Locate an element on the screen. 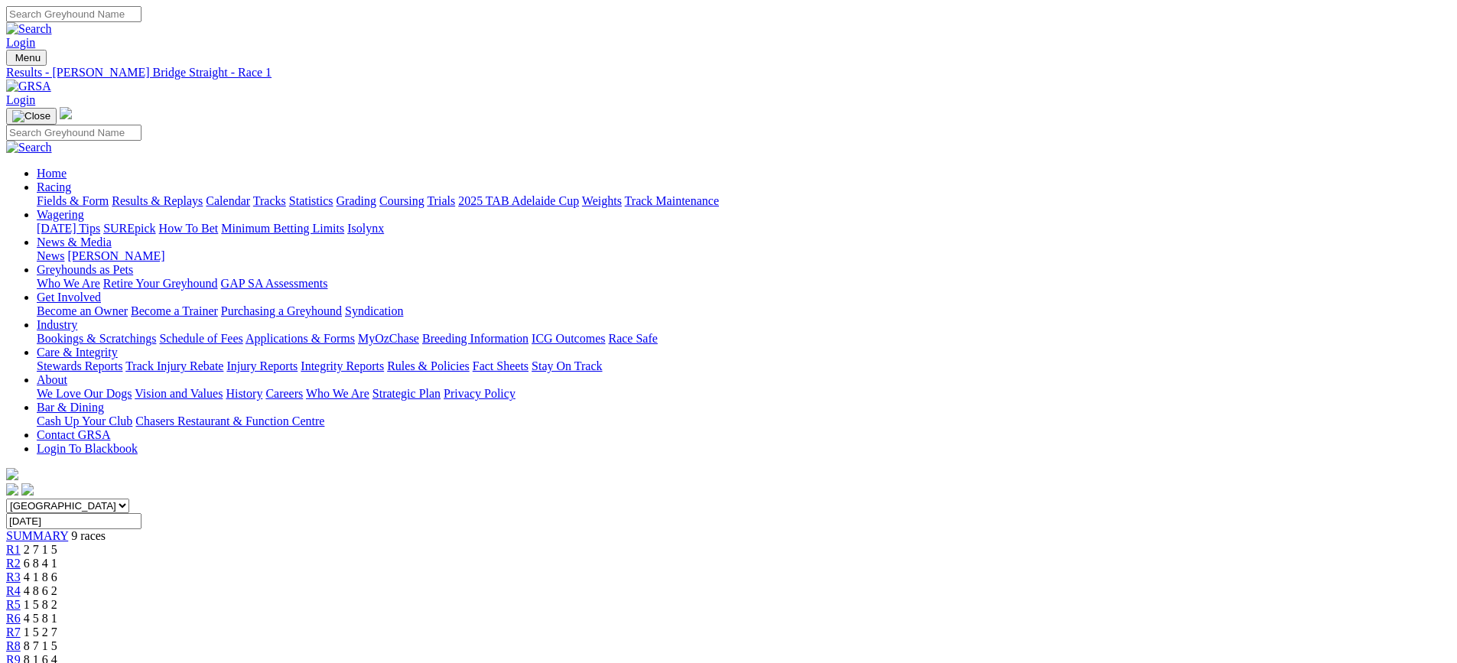 This screenshot has height=663, width=1457. a: R2 is located at coordinates (13, 563).